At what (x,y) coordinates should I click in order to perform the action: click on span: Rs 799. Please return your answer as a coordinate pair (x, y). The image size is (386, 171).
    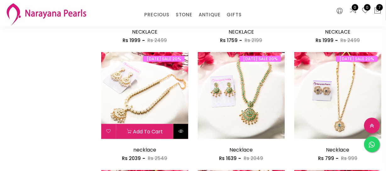
    Looking at the image, I should click on (326, 159).